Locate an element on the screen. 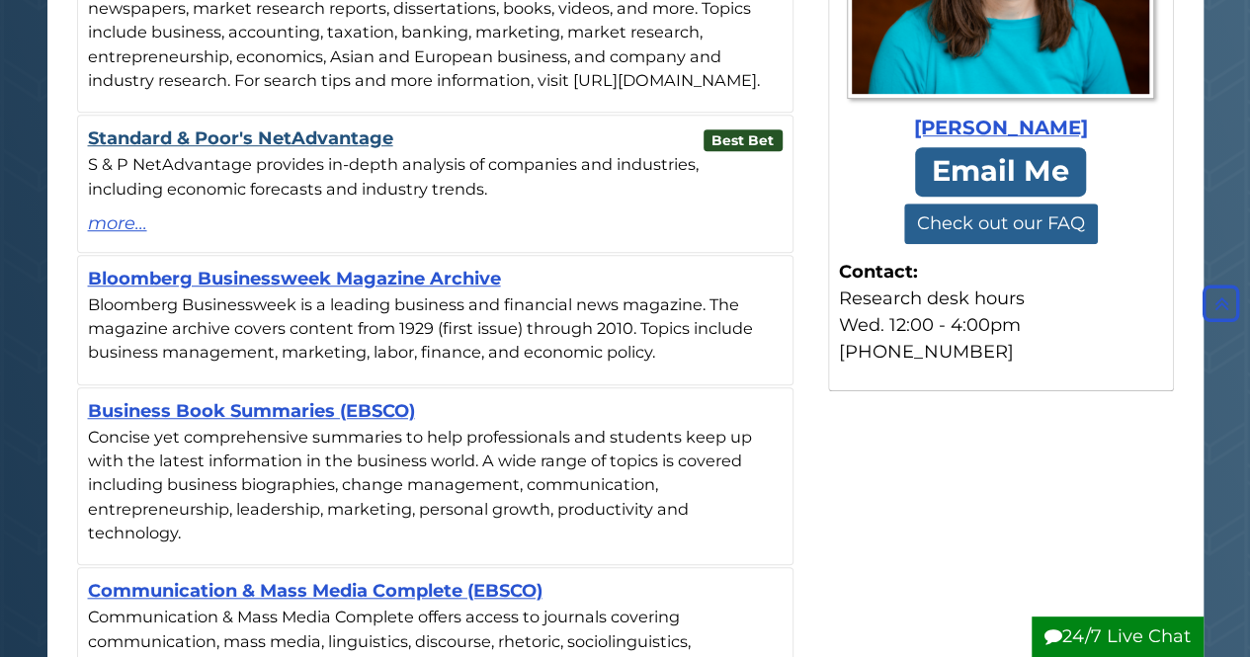 The image size is (1250, 657). button: Check out our FAQ is located at coordinates (1001, 223).